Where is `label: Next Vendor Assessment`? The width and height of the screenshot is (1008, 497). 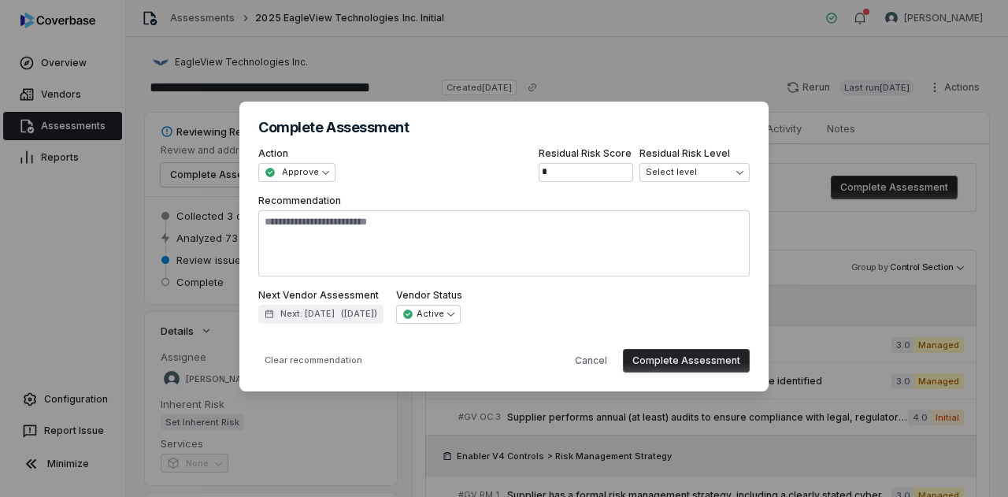 label: Next Vendor Assessment is located at coordinates (320, 295).